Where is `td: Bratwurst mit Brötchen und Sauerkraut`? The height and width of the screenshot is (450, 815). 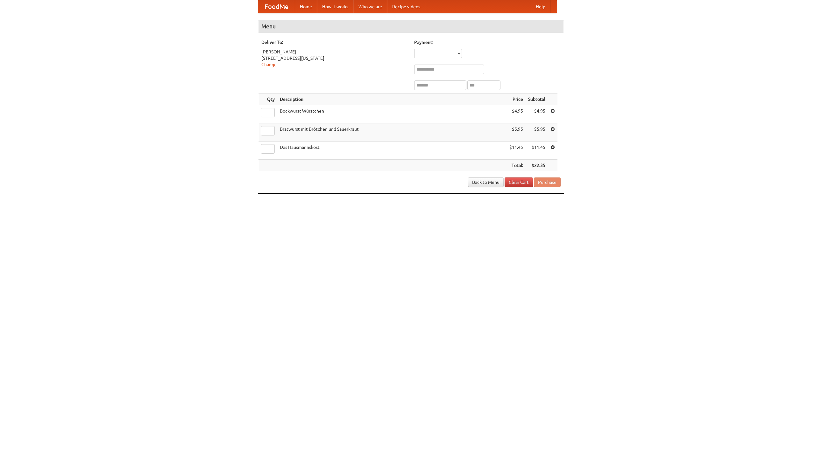
td: Bratwurst mit Brötchen und Sauerkraut is located at coordinates (392, 132).